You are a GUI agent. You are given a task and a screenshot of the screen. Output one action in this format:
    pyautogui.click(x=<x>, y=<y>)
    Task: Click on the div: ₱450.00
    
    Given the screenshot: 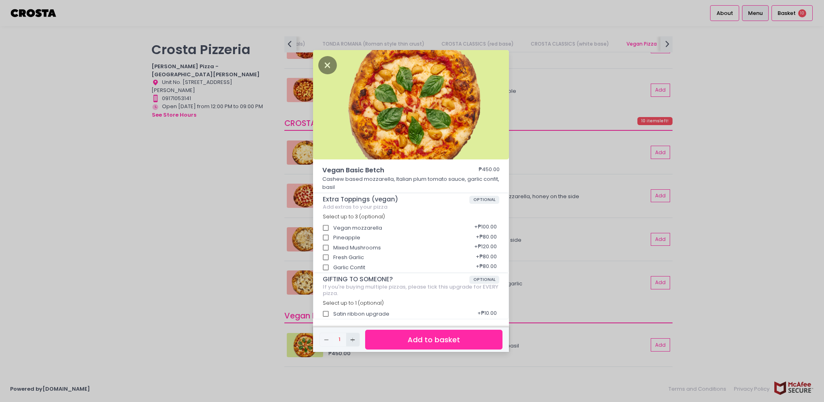 What is the action you would take?
    pyautogui.click(x=489, y=171)
    